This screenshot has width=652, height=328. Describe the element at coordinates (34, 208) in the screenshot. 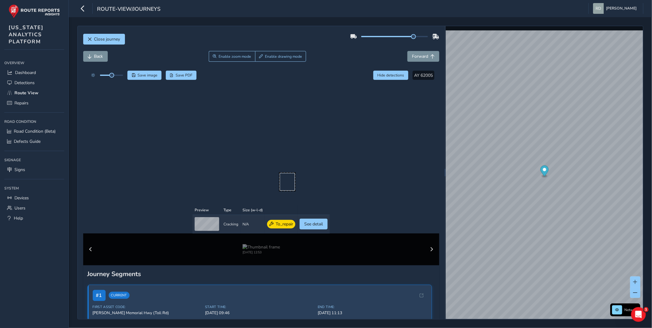

I see `a: Users` at that location.